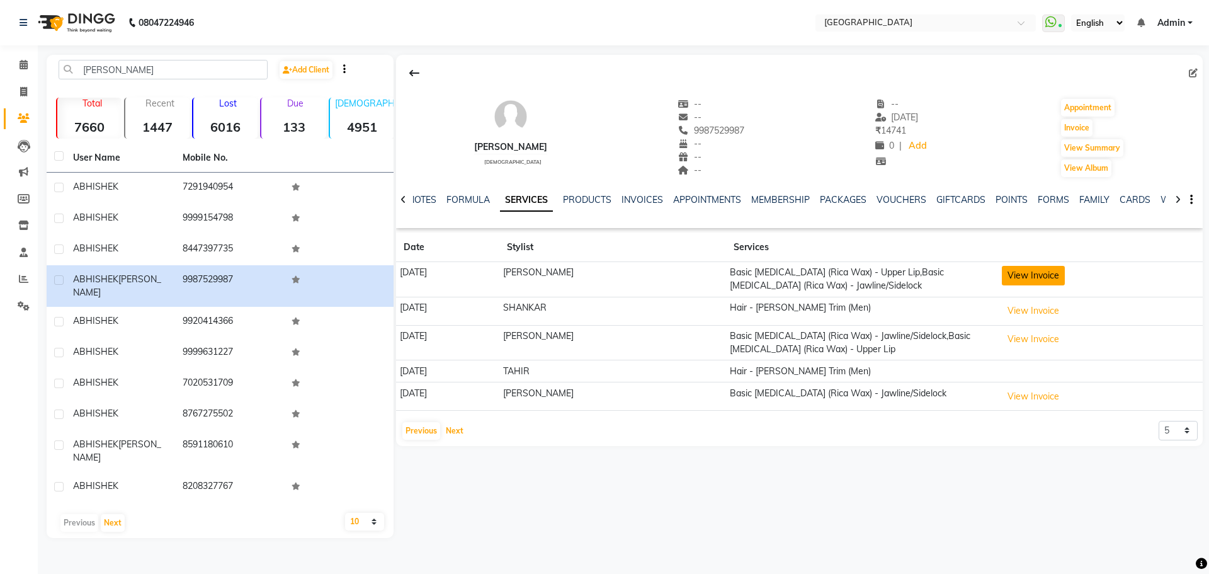 This screenshot has height=574, width=1209. I want to click on a: FORMS, so click(1054, 200).